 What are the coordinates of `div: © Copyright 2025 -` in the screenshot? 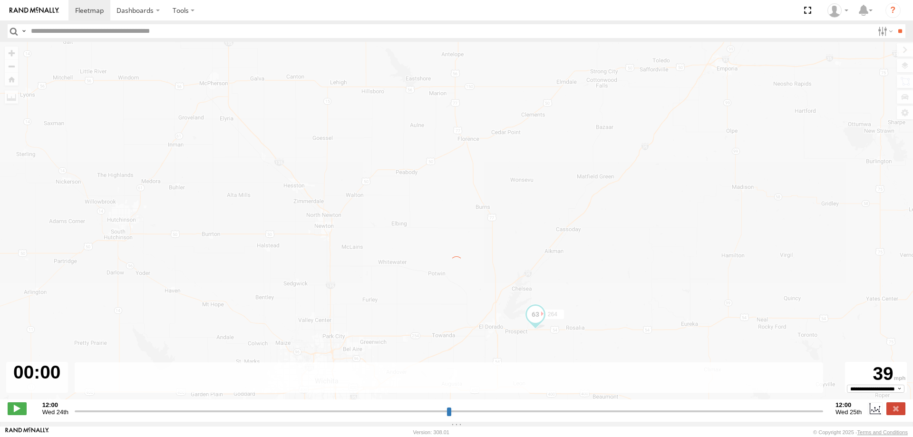 It's located at (860, 432).